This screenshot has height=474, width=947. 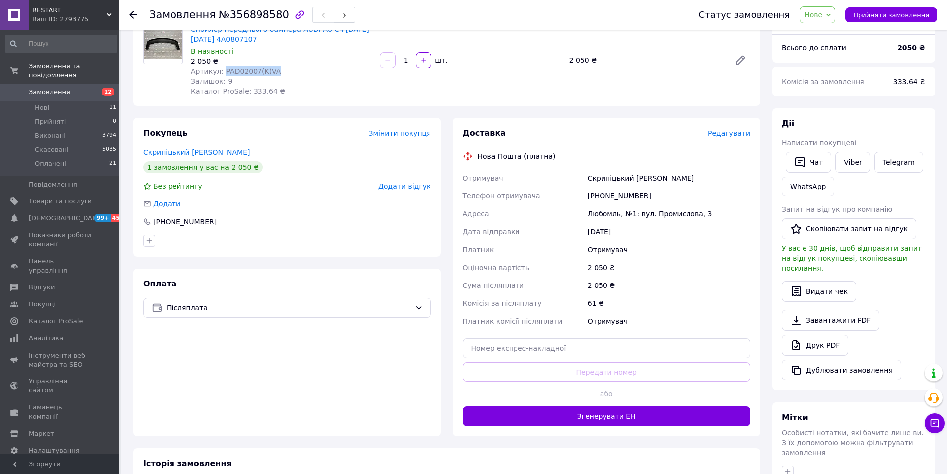 What do you see at coordinates (807, 186) in the screenshot?
I see `a: WhatsApp` at bounding box center [807, 186].